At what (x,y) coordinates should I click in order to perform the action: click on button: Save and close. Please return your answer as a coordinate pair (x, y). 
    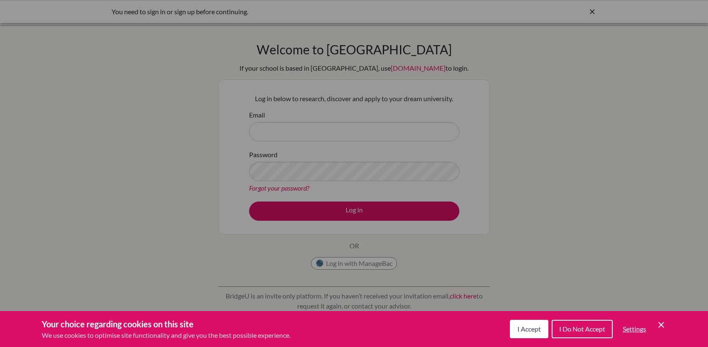
    Looking at the image, I should click on (662, 325).